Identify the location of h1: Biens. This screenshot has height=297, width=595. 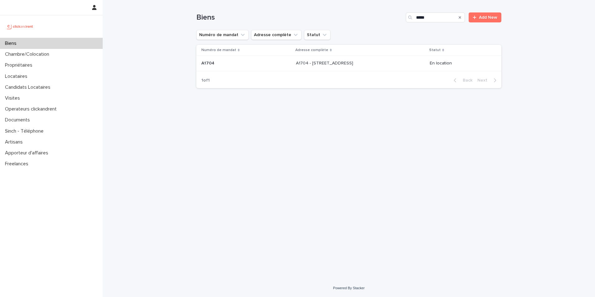
(299, 17).